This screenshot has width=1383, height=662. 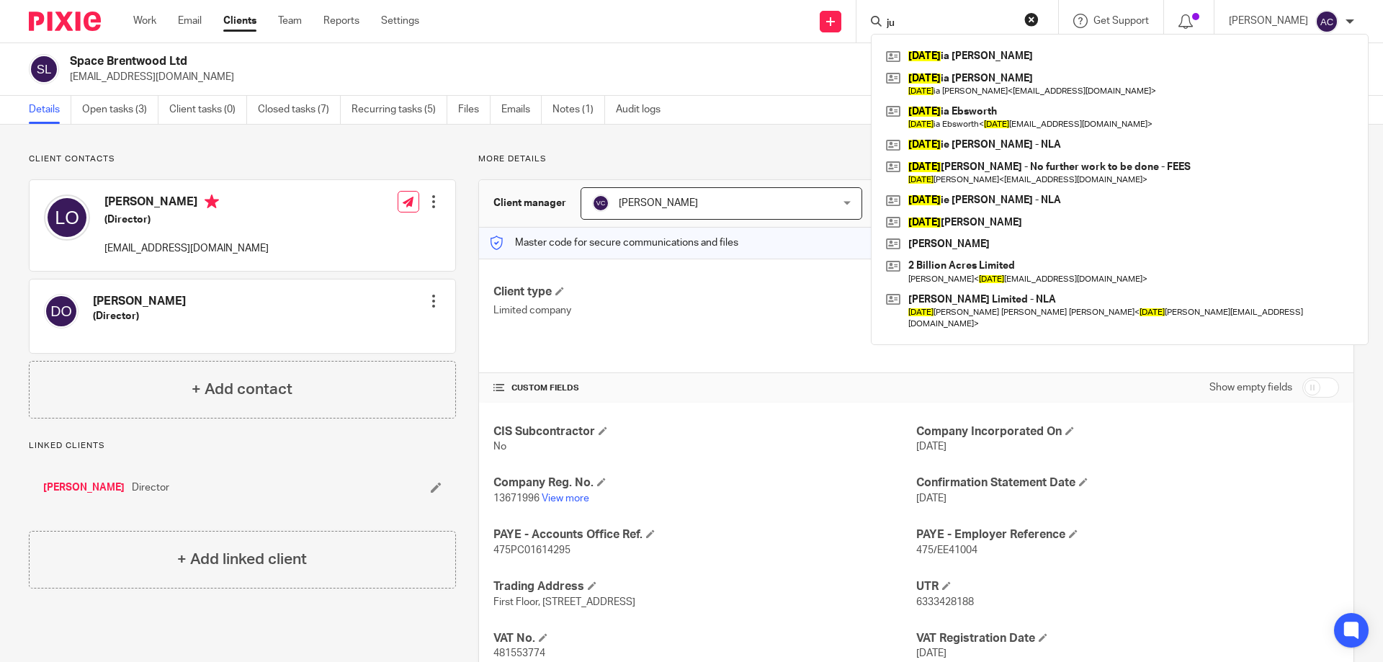 What do you see at coordinates (704, 388) in the screenshot?
I see `h4: CUSTOM FIELDS` at bounding box center [704, 388].